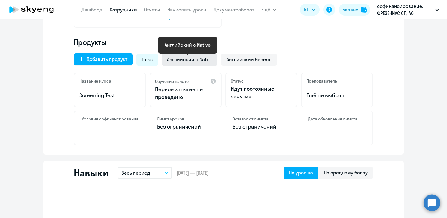  Describe the element at coordinates (172, 81) in the screenshot. I see `h5: Обучение начато` at that location.